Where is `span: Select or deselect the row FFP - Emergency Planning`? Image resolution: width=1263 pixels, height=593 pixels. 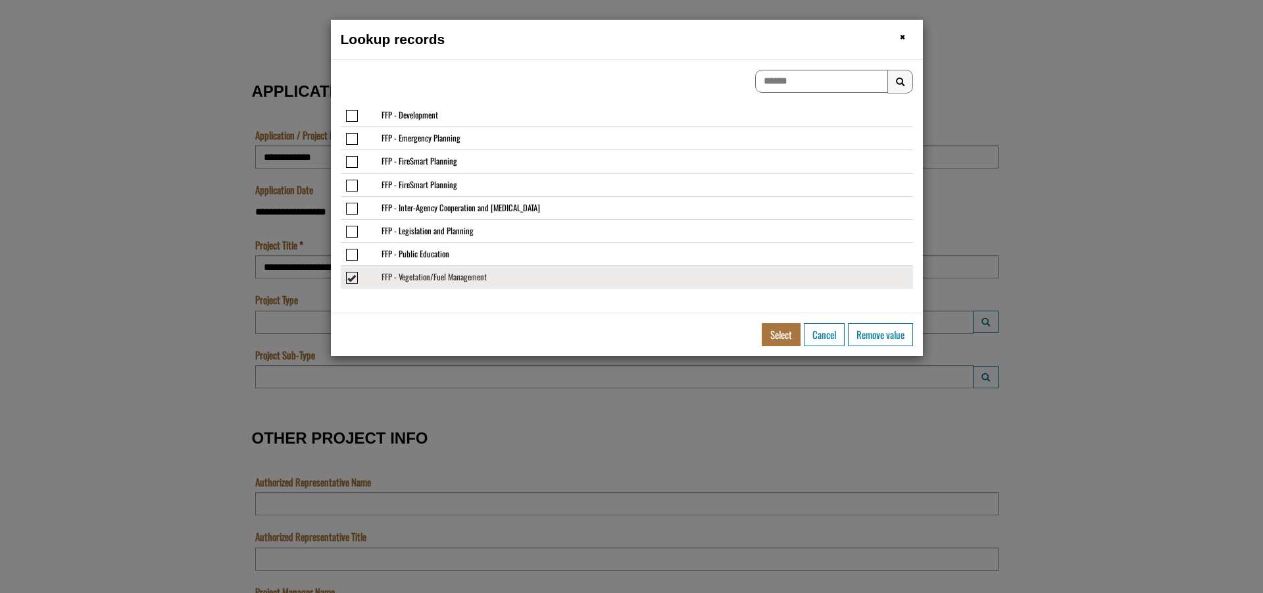 span: Select or deselect the row FFP - Emergency Planning is located at coordinates (352, 139).